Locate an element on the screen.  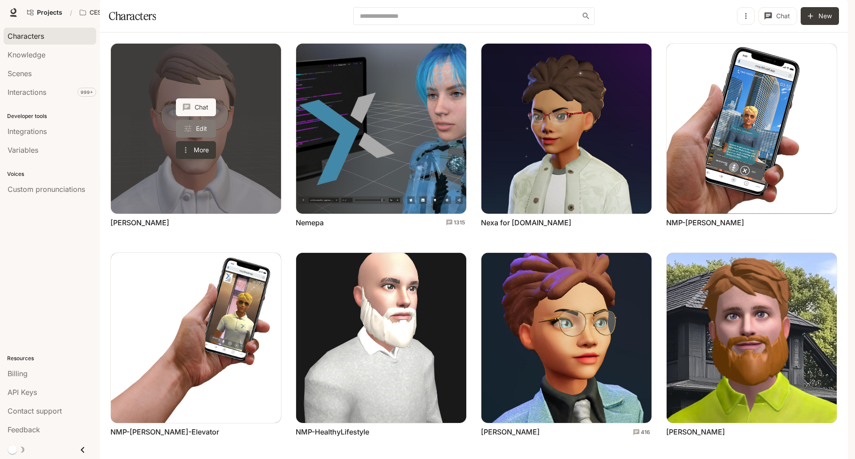
h1: Characters is located at coordinates (132, 16).